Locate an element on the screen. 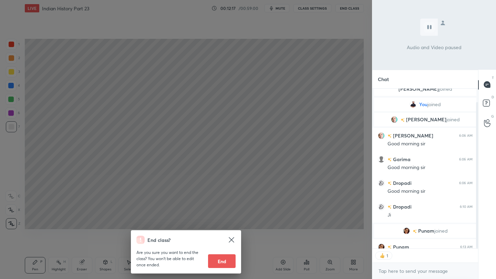 The height and width of the screenshot is (279, 496). p: D is located at coordinates (492, 97).